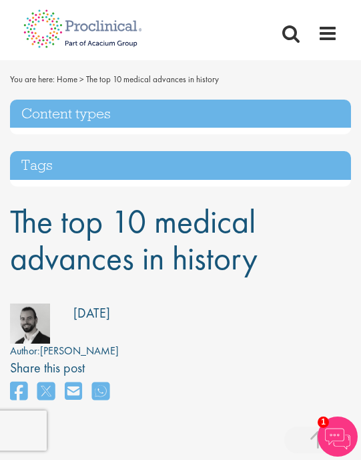 This screenshot has width=361, height=460. Describe the element at coordinates (32, 79) in the screenshot. I see `span: You are here:` at that location.